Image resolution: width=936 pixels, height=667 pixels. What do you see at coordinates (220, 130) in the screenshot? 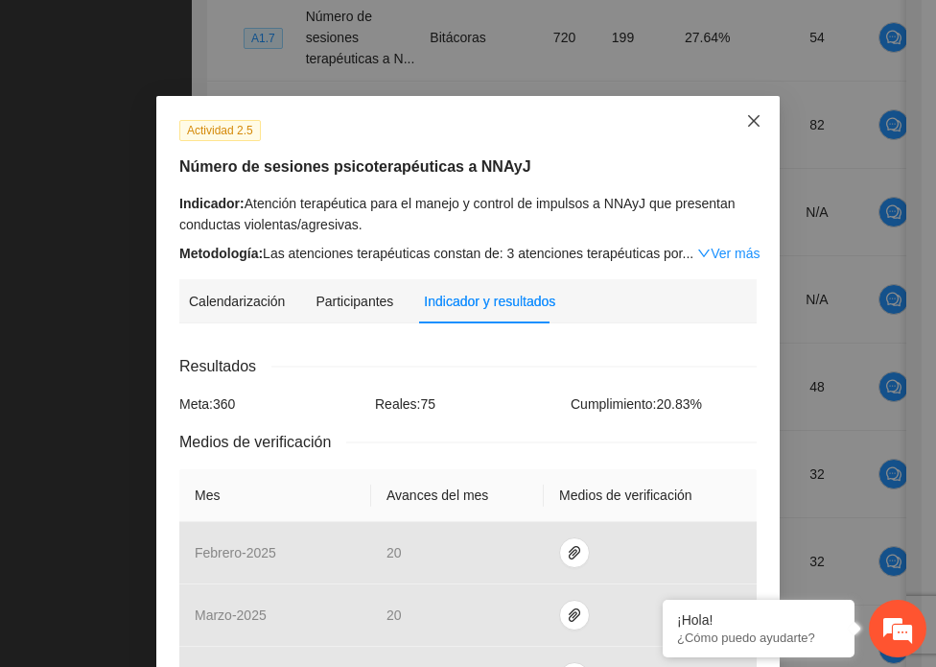
I see `span: Actividad 2.5` at bounding box center [220, 130].